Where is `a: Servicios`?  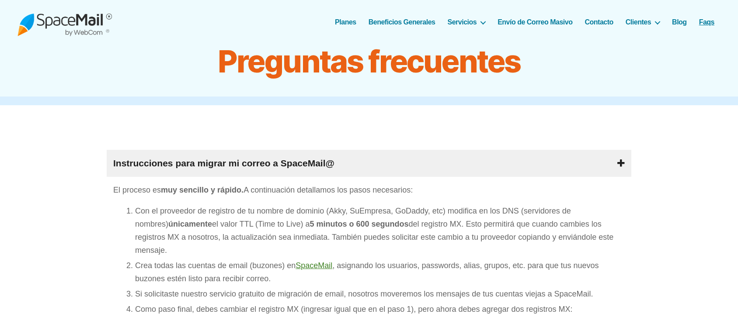
a: Servicios is located at coordinates (467, 22).